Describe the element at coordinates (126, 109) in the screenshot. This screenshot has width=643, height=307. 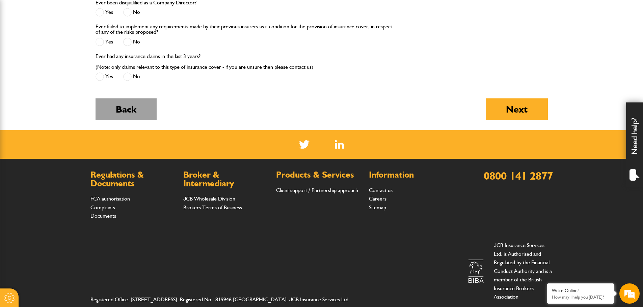
I see `button: Back` at that location.